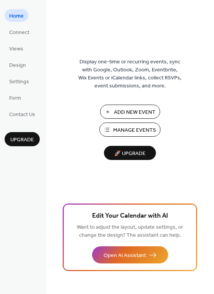  I want to click on span: Connect, so click(19, 32).